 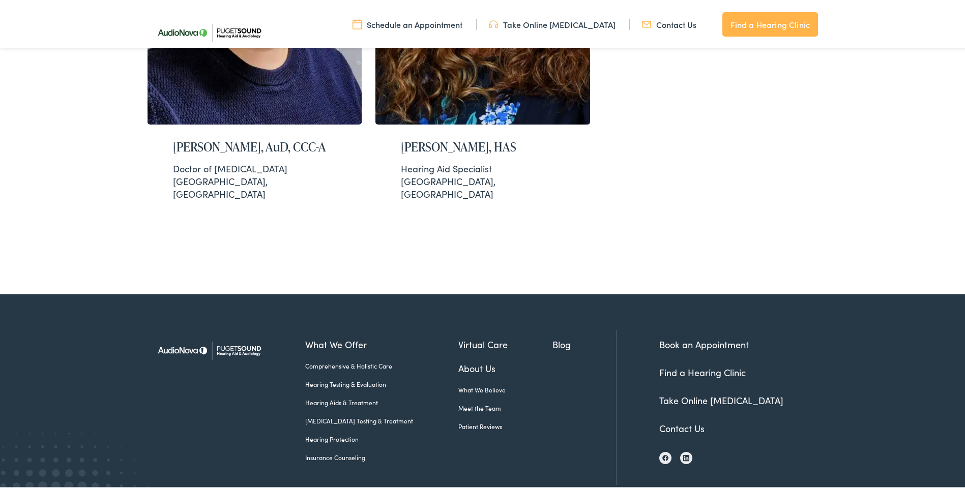 What do you see at coordinates (381, 401) in the screenshot?
I see `a: Hearing Aids & Treatment` at bounding box center [381, 401].